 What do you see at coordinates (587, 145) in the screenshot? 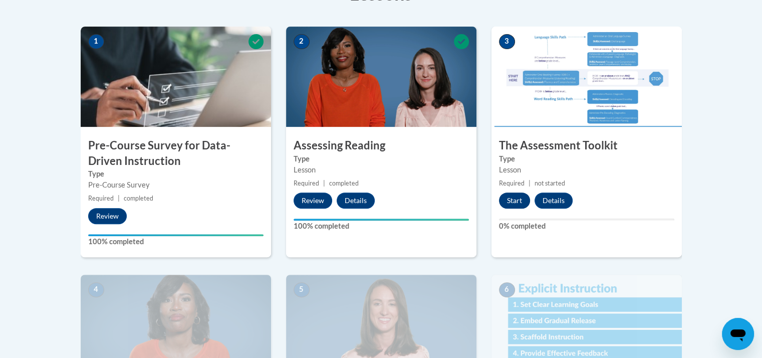
I see `h3: The Assessment Toolkit` at bounding box center [587, 145].